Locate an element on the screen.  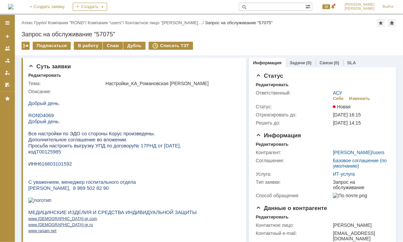
a: Создать заявку is located at coordinates (7, 36).